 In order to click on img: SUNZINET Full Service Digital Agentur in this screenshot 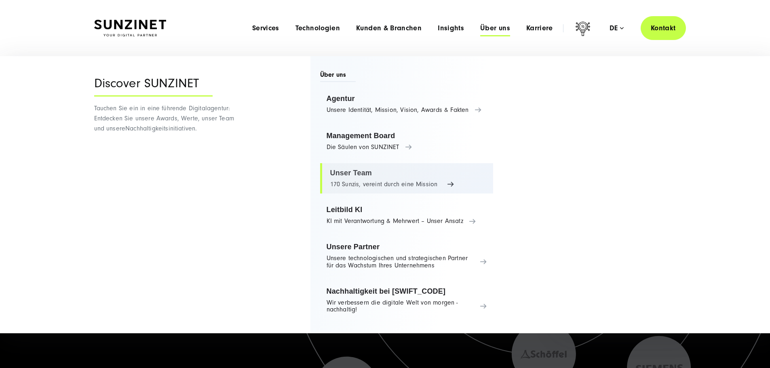, I will do `click(130, 28)`.